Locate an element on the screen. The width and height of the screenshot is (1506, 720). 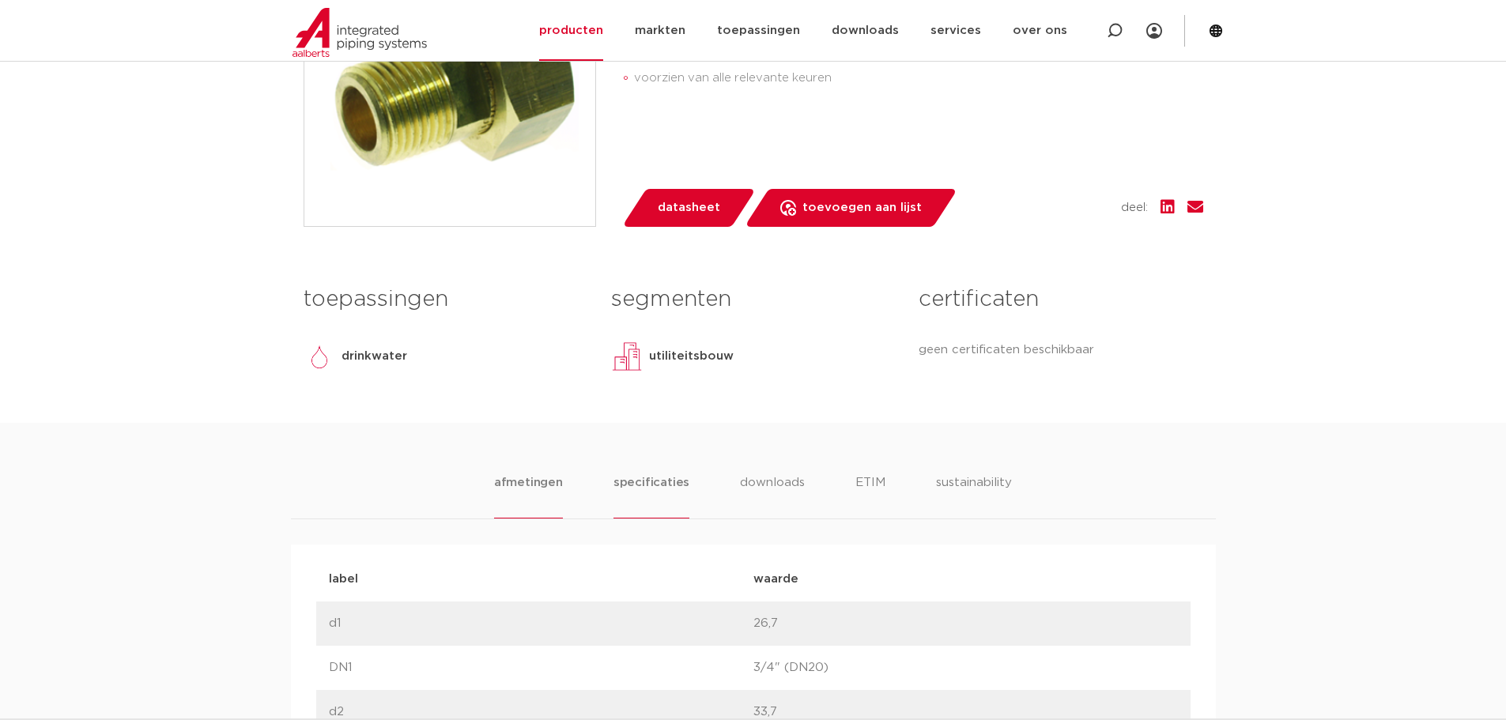
h3: segmenten is located at coordinates (752, 300).